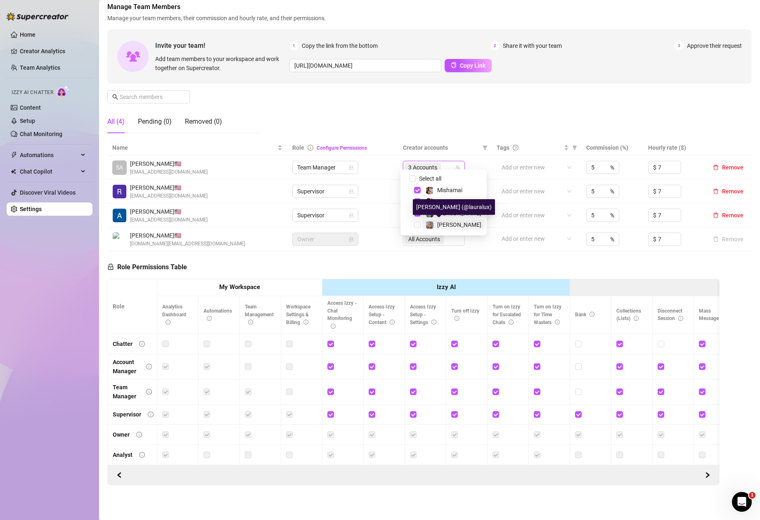 The width and height of the screenshot is (760, 520). What do you see at coordinates (121, 435) in the screenshot?
I see `div: Owner` at bounding box center [121, 435].